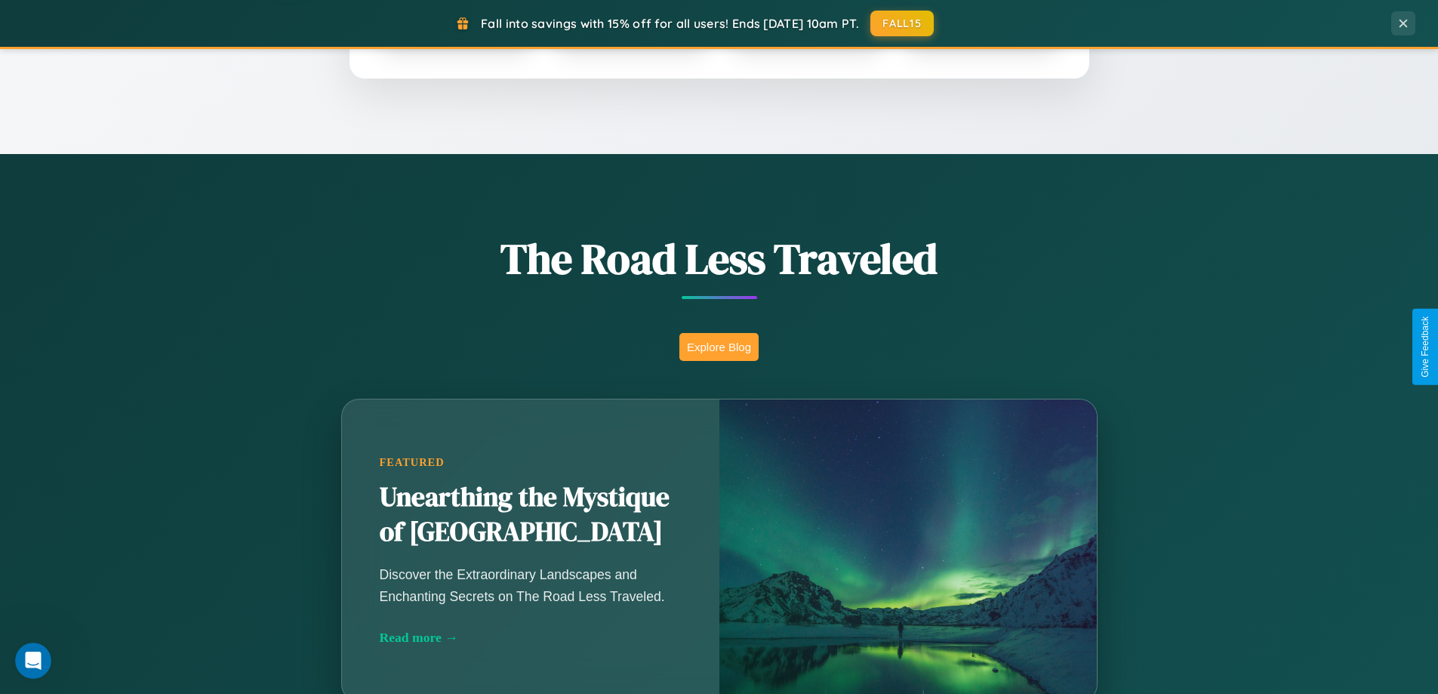 The image size is (1438, 694). I want to click on div: Give Feedback, so click(1425, 347).